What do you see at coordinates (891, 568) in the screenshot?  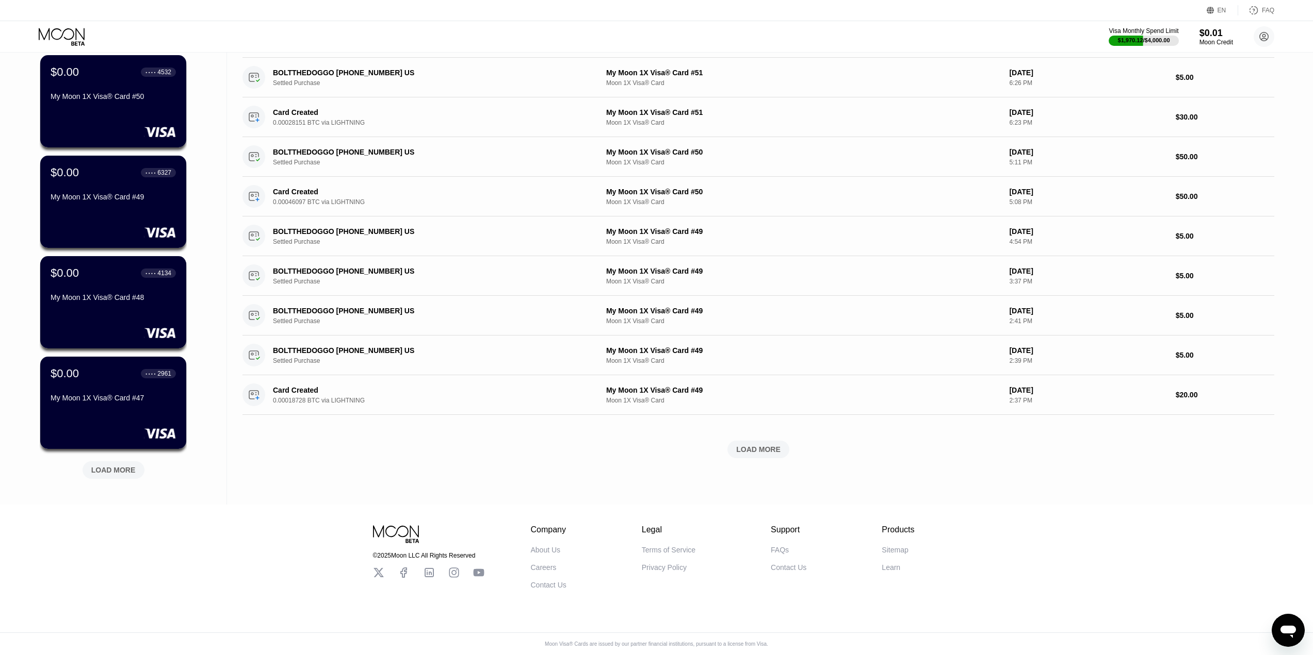 I see `div: Learn` at bounding box center [891, 568].